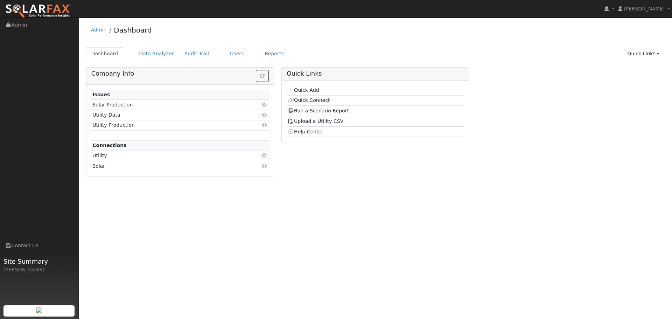 This screenshot has height=319, width=672. I want to click on td: Solar Production, so click(166, 105).